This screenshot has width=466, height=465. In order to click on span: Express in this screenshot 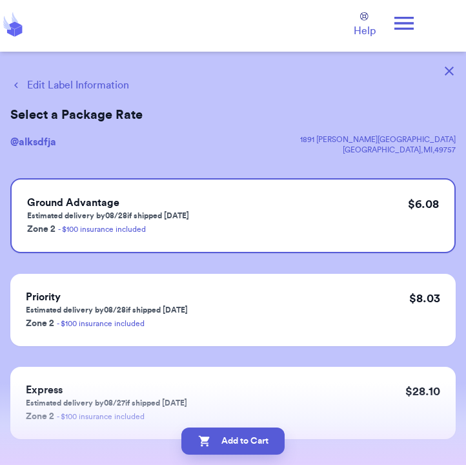, I will do `click(44, 390)`.